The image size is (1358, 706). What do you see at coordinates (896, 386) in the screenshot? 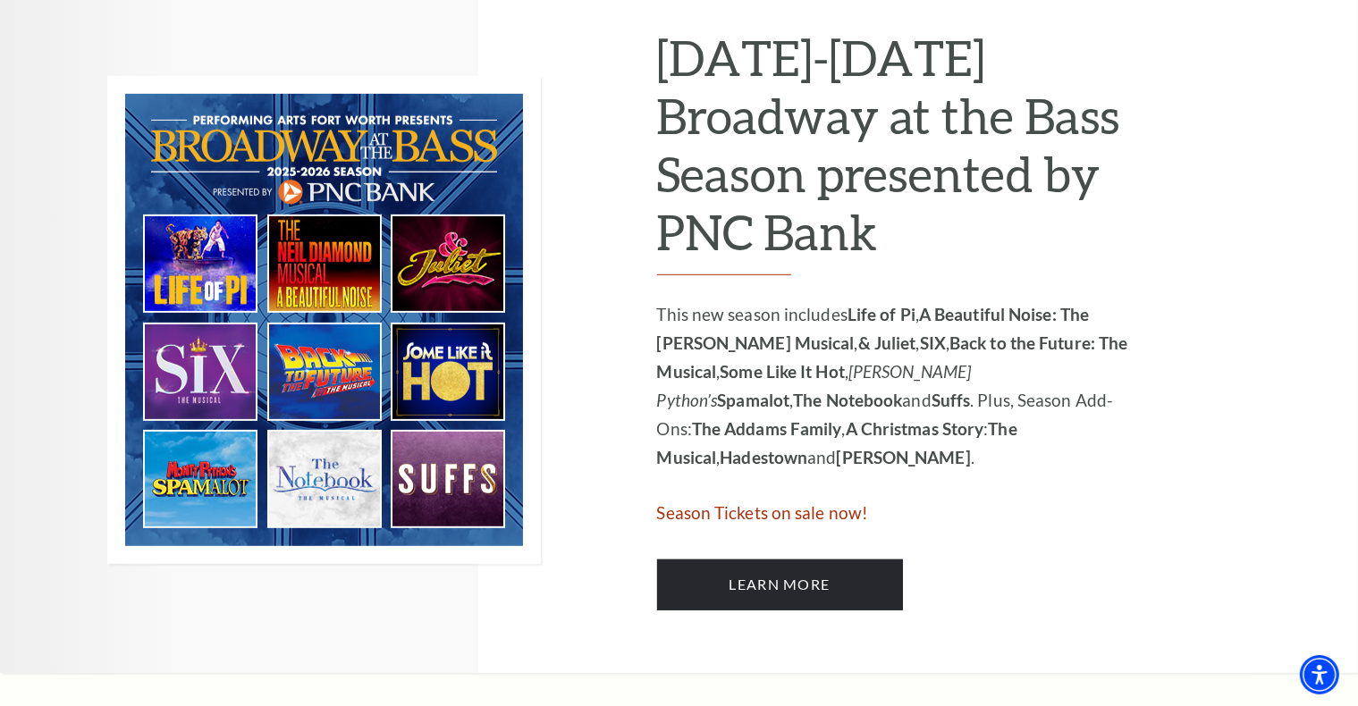
I see `p: This new season includes , , , , , , , and . Plus, Season Add-Ons: , : , and .` at bounding box center [896, 386].